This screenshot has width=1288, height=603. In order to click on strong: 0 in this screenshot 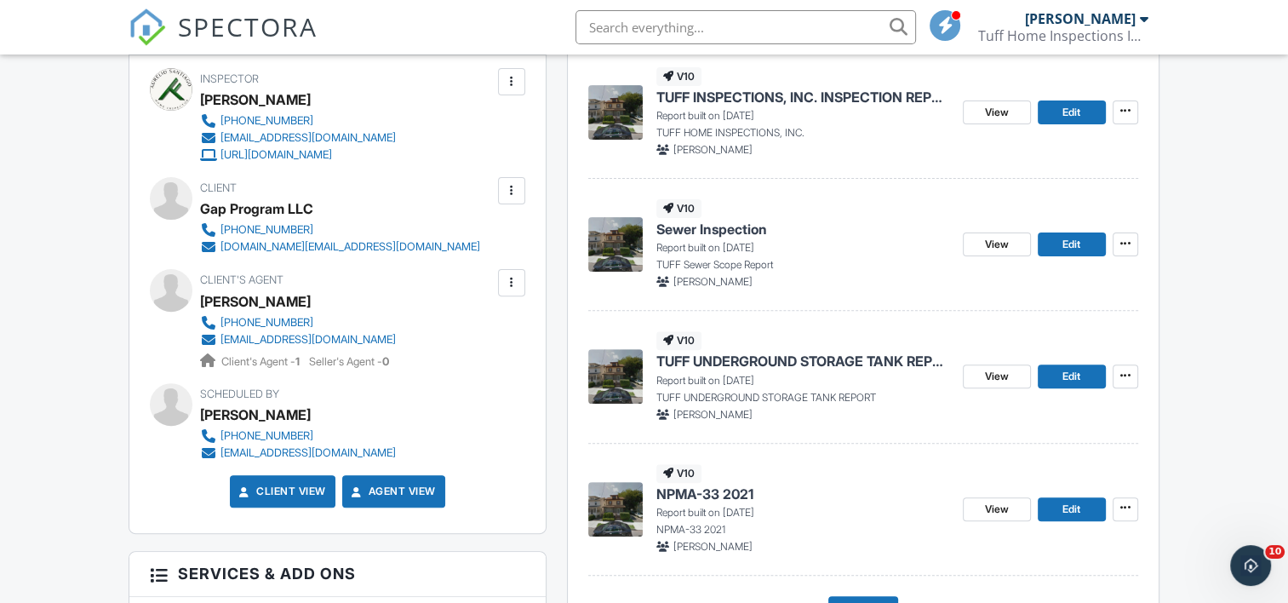, I will do `click(386, 361)`.